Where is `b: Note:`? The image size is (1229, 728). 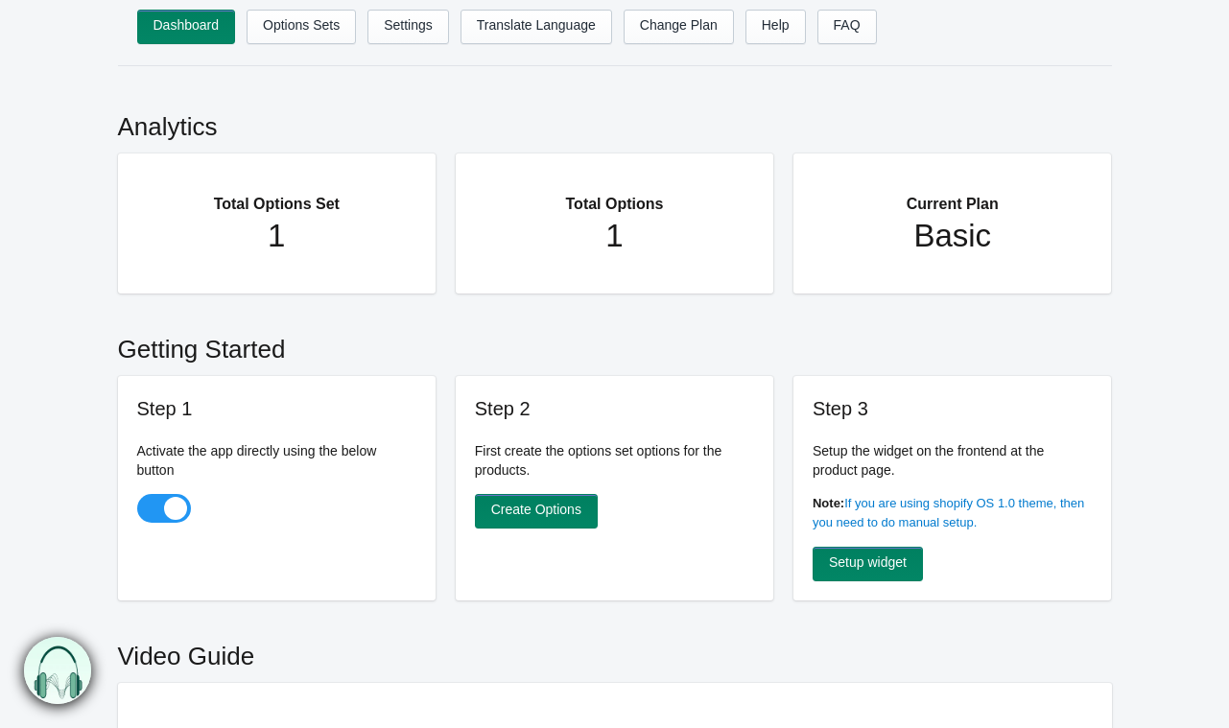 b: Note: is located at coordinates (828, 503).